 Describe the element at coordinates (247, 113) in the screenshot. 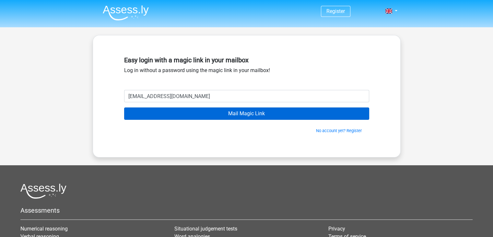

I see `input: Mail Magic Link` at that location.